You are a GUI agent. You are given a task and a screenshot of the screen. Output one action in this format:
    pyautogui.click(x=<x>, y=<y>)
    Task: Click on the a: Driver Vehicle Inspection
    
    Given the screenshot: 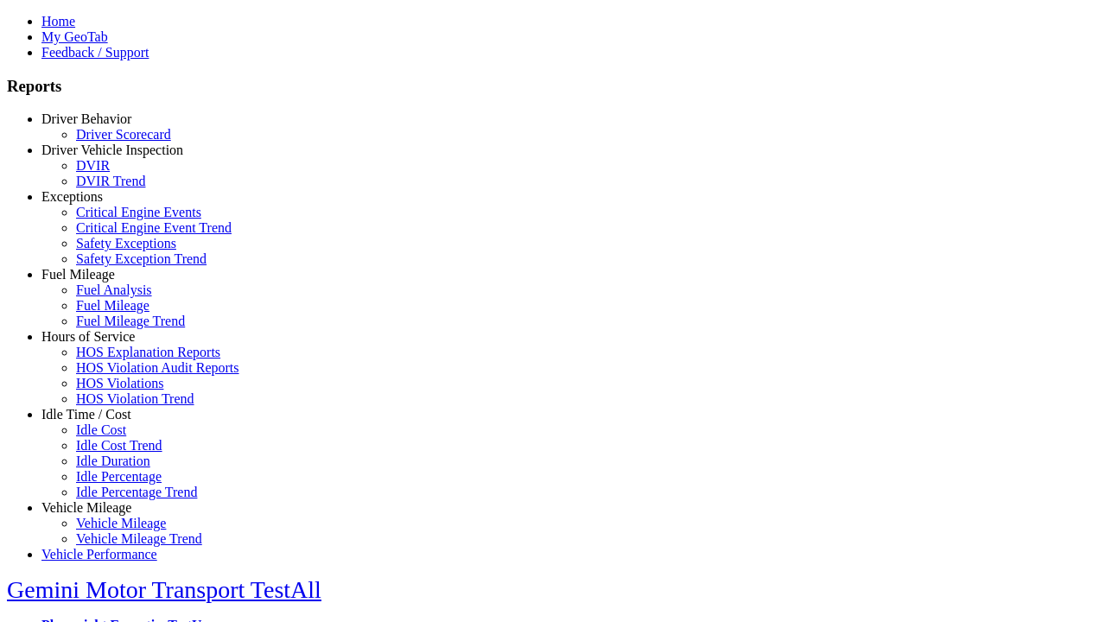 What is the action you would take?
    pyautogui.click(x=112, y=149)
    